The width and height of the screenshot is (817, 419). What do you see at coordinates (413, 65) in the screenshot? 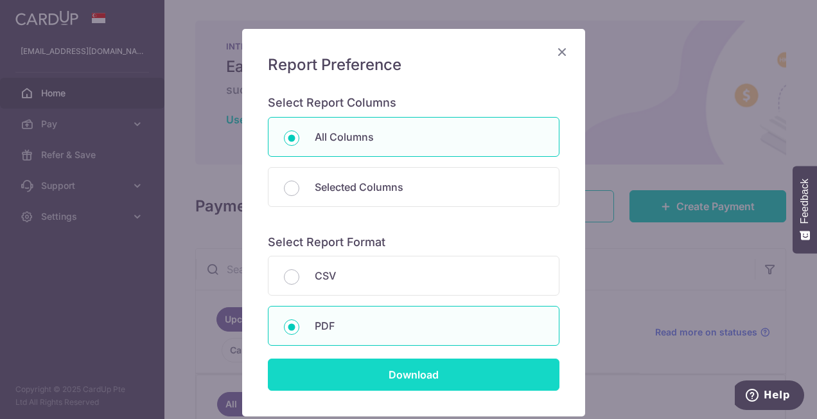
I see `h5: Report Preference` at bounding box center [413, 65].